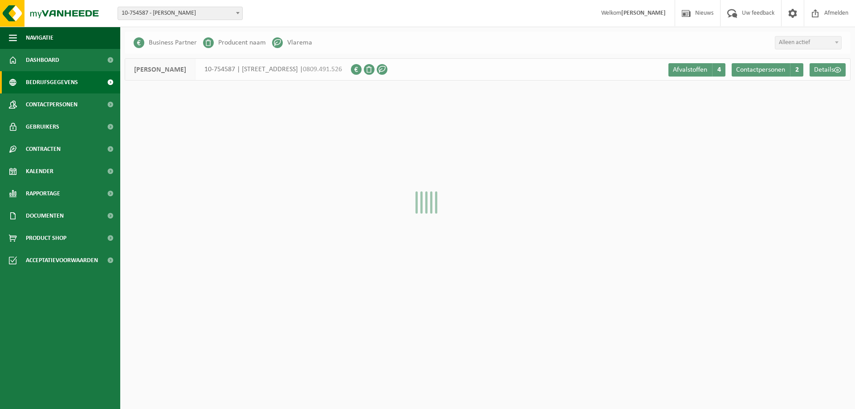 Image resolution: width=855 pixels, height=409 pixels. Describe the element at coordinates (43, 149) in the screenshot. I see `span: Contracten` at that location.